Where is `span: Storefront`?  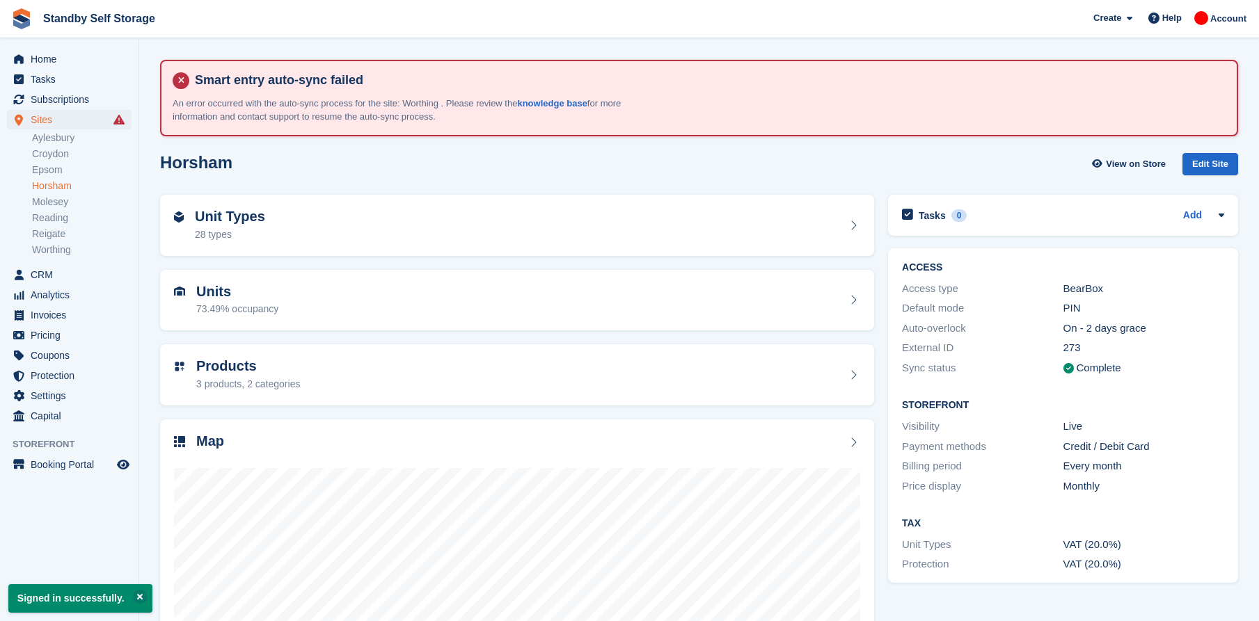 span: Storefront is located at coordinates (75, 445).